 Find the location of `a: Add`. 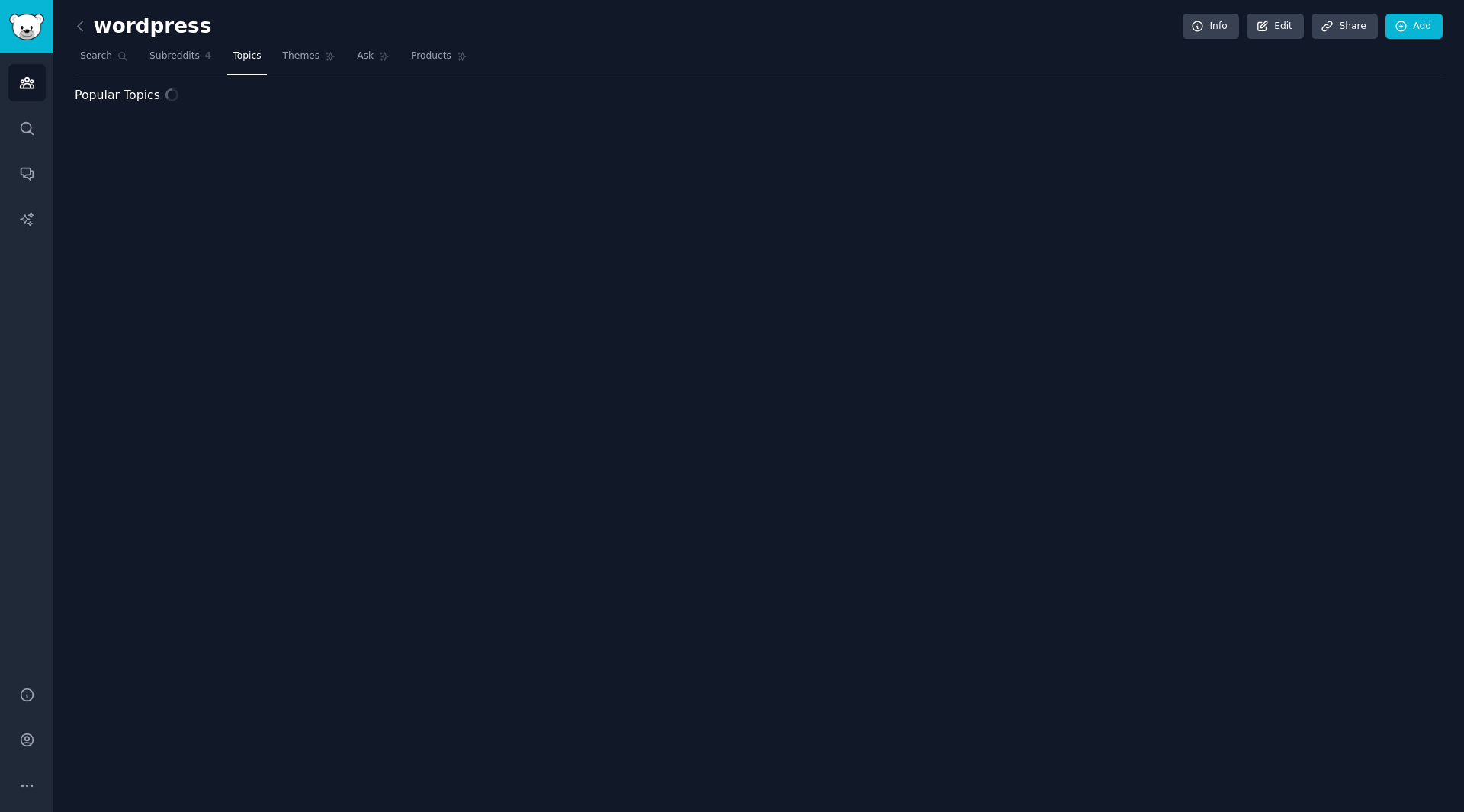

a: Add is located at coordinates (1414, 27).